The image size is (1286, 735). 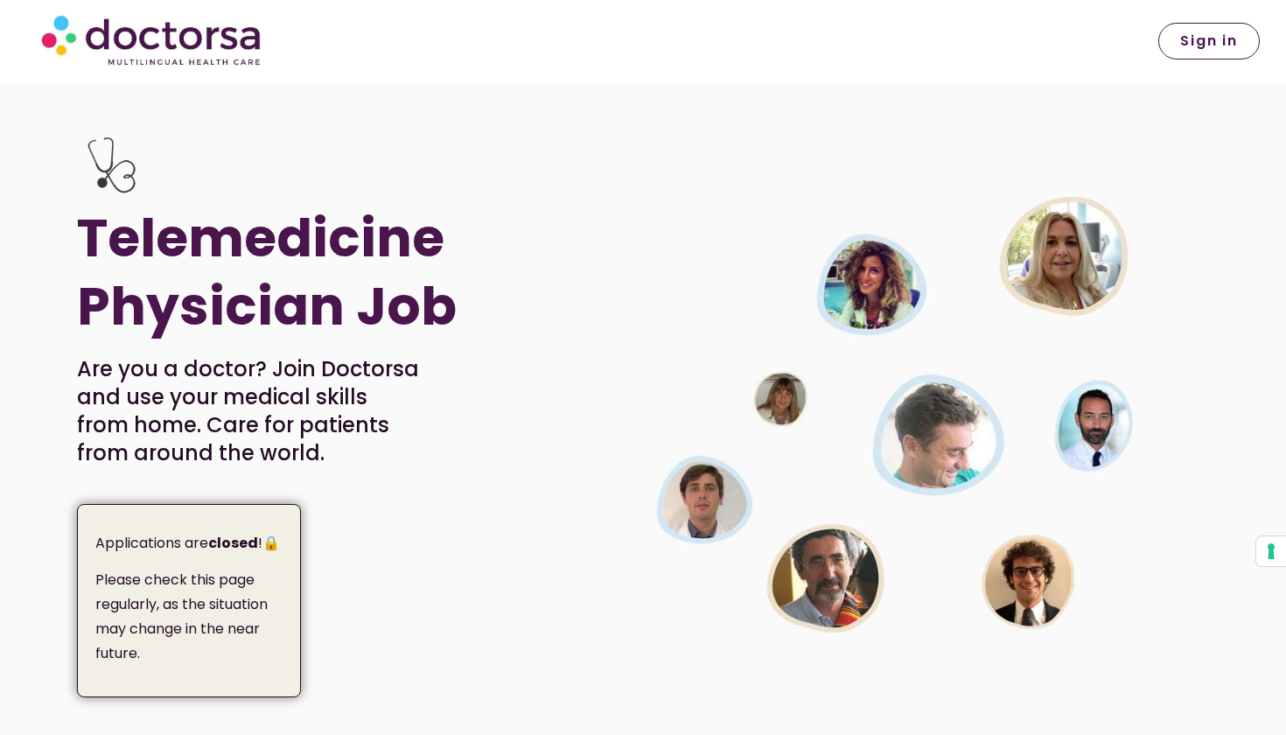 I want to click on button: Your consent preferences for tracking technologies, so click(x=1271, y=551).